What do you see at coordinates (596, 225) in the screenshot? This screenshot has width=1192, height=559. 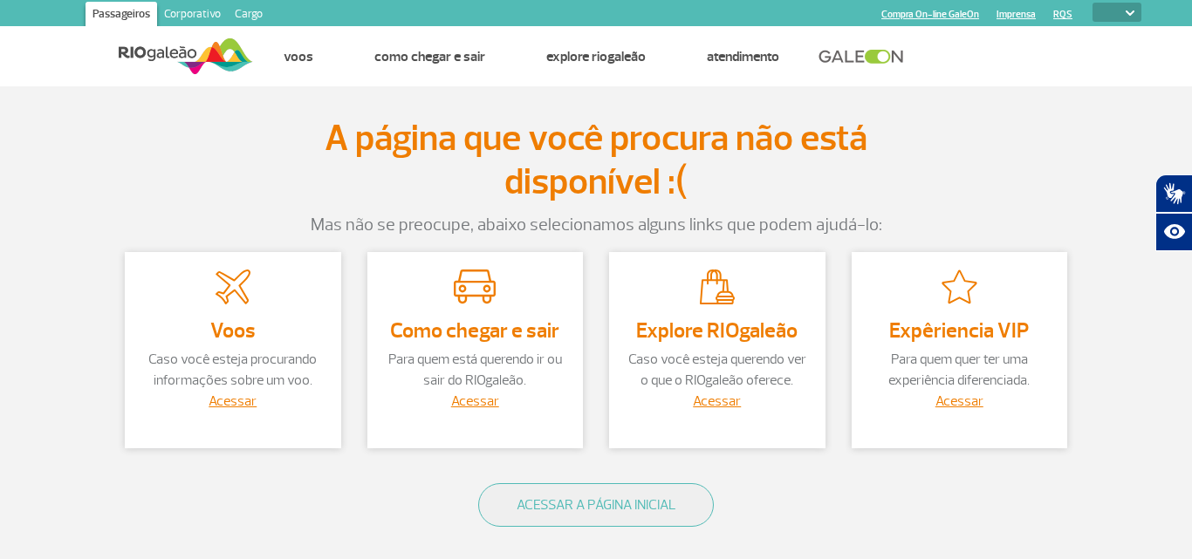 I see `p: Mas não se preocupe, abaixo selecionamos alguns links que podem ajudá-lo:` at bounding box center [596, 225].